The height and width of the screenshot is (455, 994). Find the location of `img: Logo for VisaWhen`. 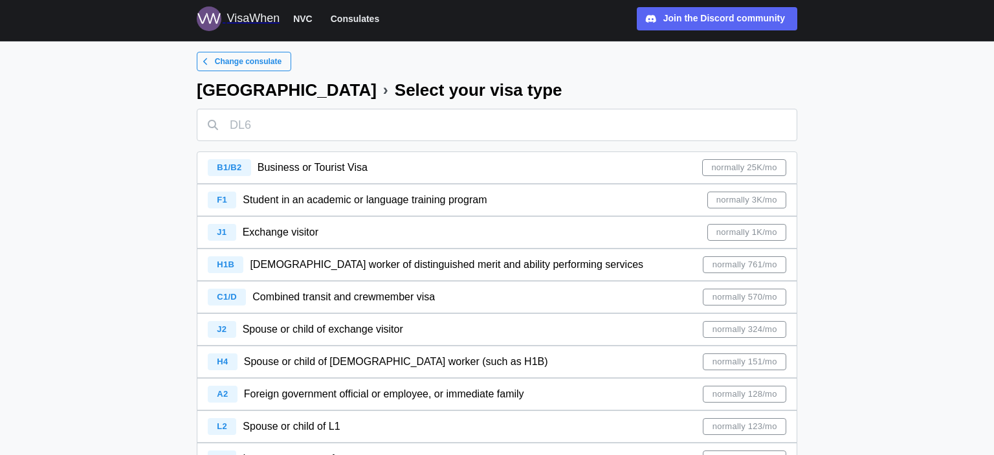

img: Logo for VisaWhen is located at coordinates (209, 19).